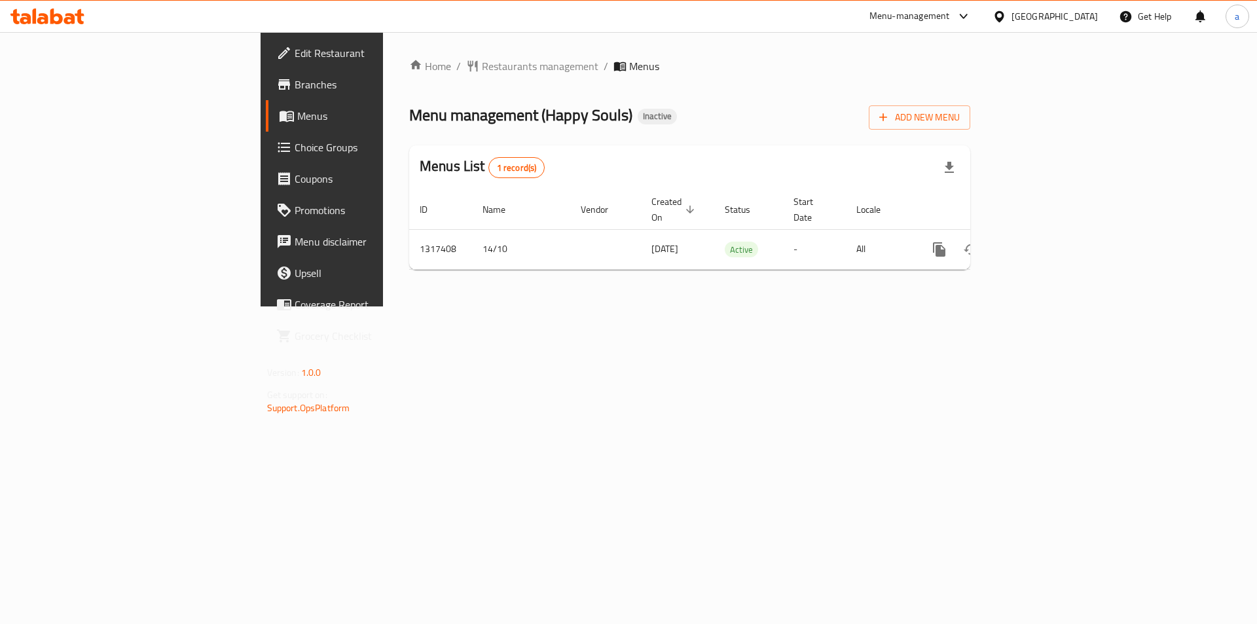 The width and height of the screenshot is (1257, 624). What do you see at coordinates (532, 66) in the screenshot?
I see `a: Restaurants management` at bounding box center [532, 66].